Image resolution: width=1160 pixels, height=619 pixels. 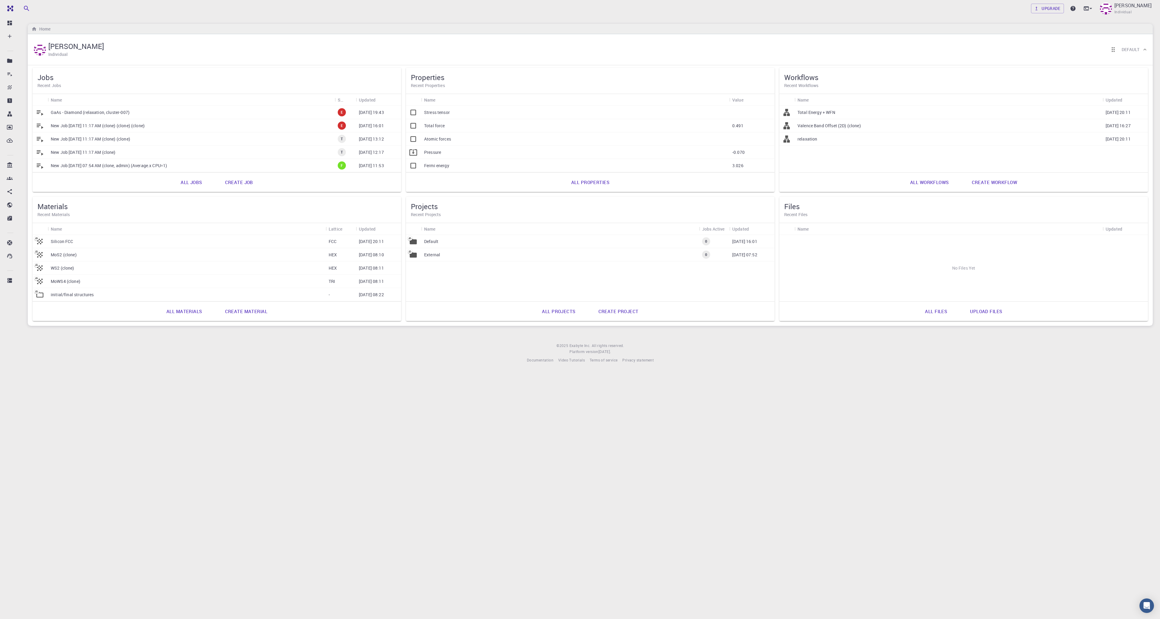 What do you see at coordinates (706, 241) in the screenshot?
I see `span: 0` at bounding box center [706, 241].